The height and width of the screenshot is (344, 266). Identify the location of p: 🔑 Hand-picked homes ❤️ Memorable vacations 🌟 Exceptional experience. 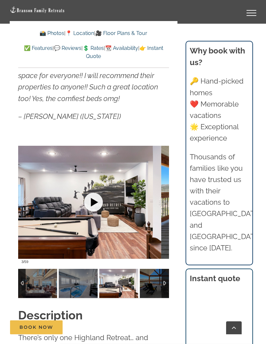
(219, 110).